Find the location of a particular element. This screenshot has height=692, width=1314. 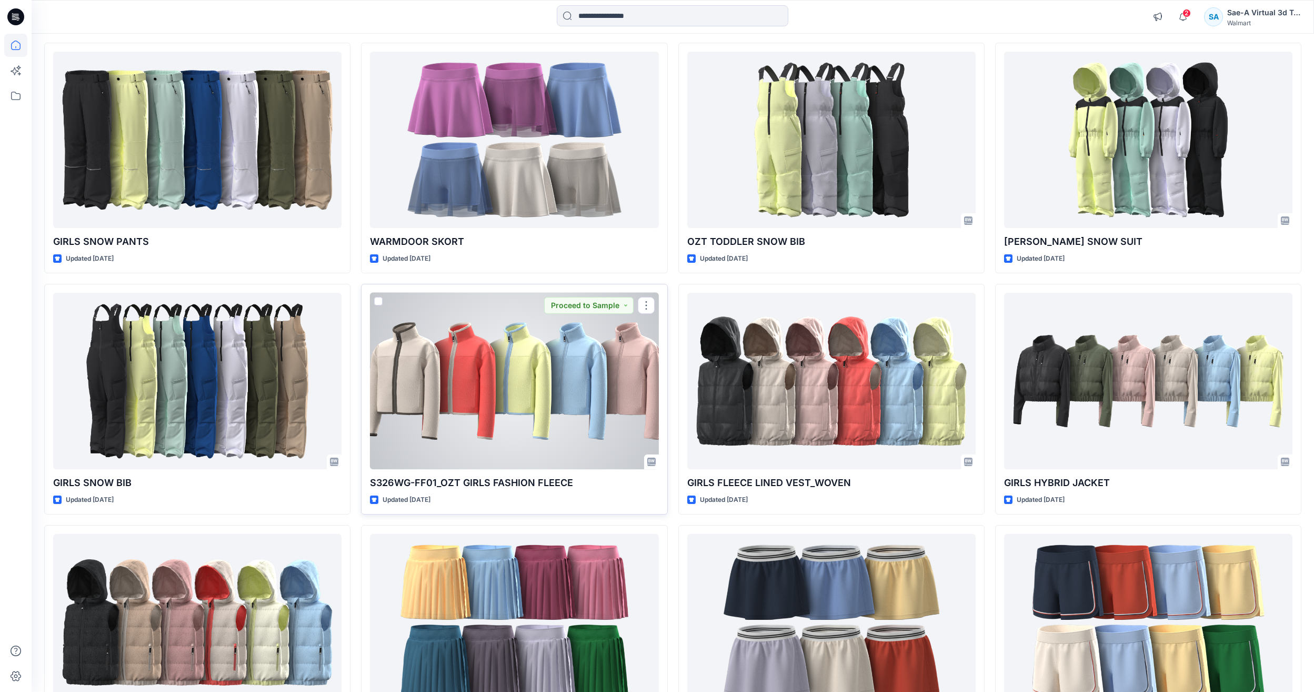

a: S326WG-FF01_OZT GIRLS FASHION FLEECE is located at coordinates (514, 381).